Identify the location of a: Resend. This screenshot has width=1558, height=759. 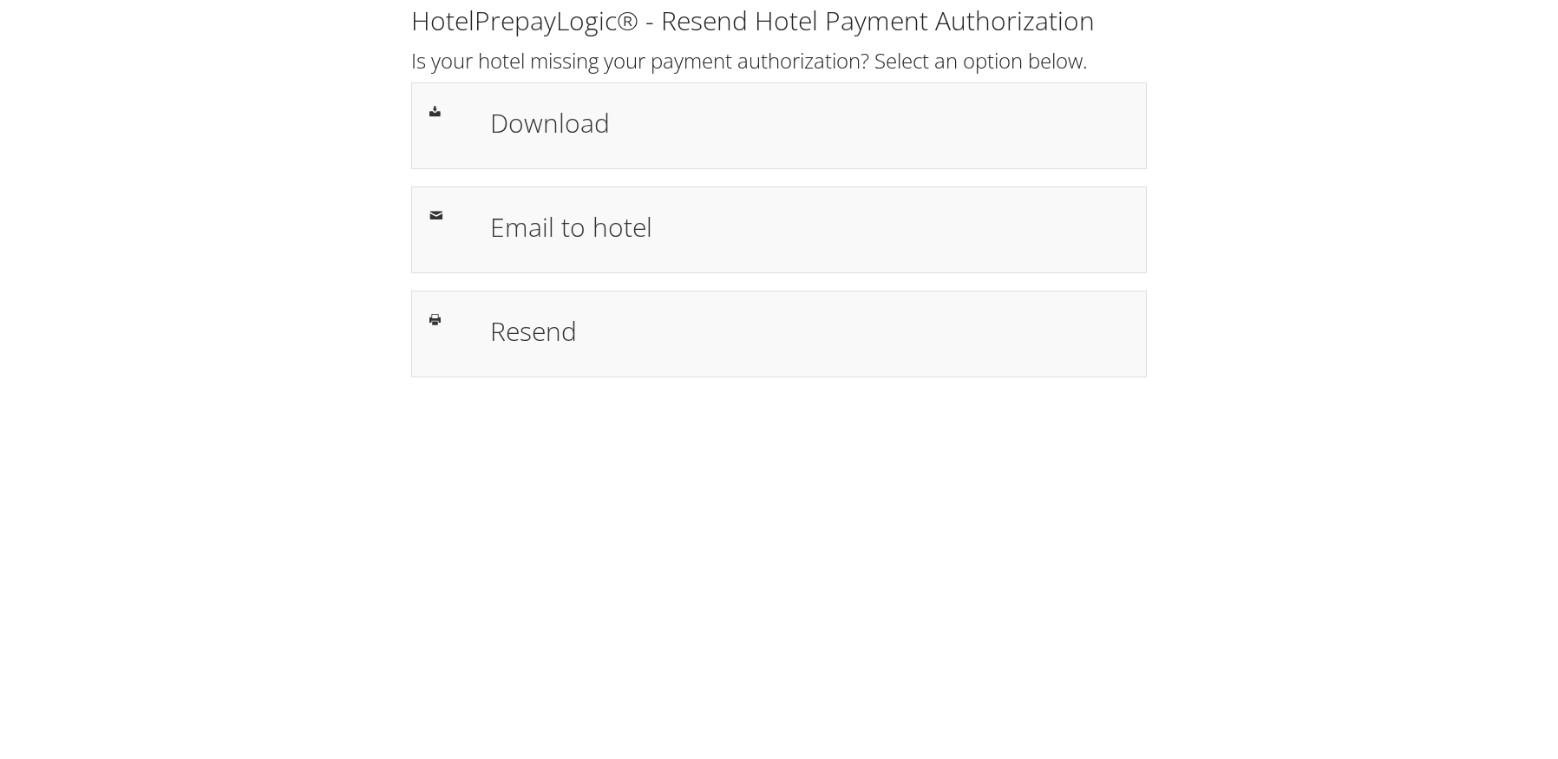
(779, 334).